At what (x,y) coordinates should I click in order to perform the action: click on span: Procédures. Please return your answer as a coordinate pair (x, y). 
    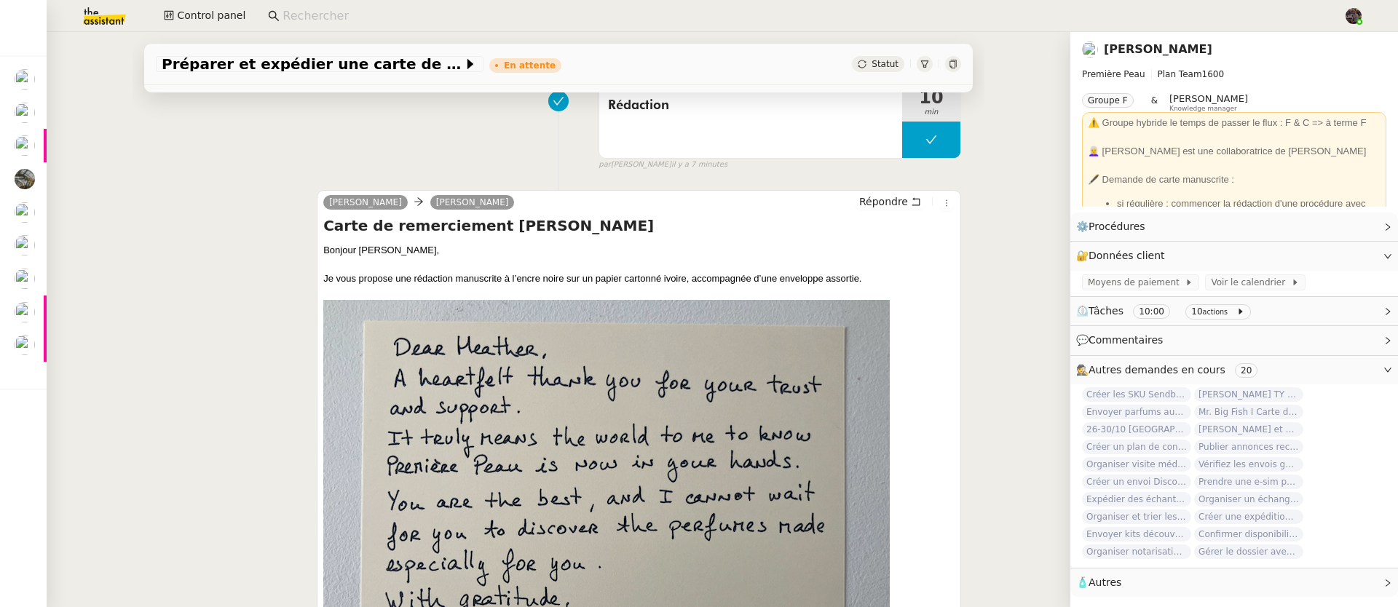
    Looking at the image, I should click on (1117, 226).